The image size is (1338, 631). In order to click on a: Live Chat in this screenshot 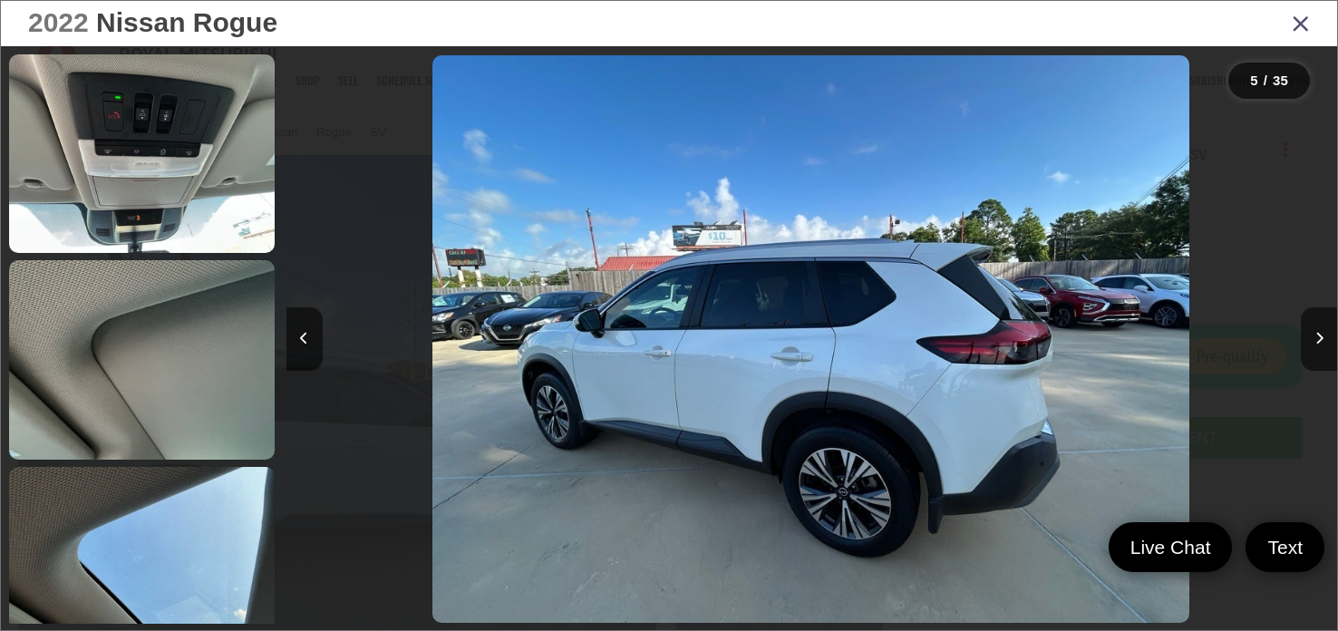, I will do `click(1170, 546)`.